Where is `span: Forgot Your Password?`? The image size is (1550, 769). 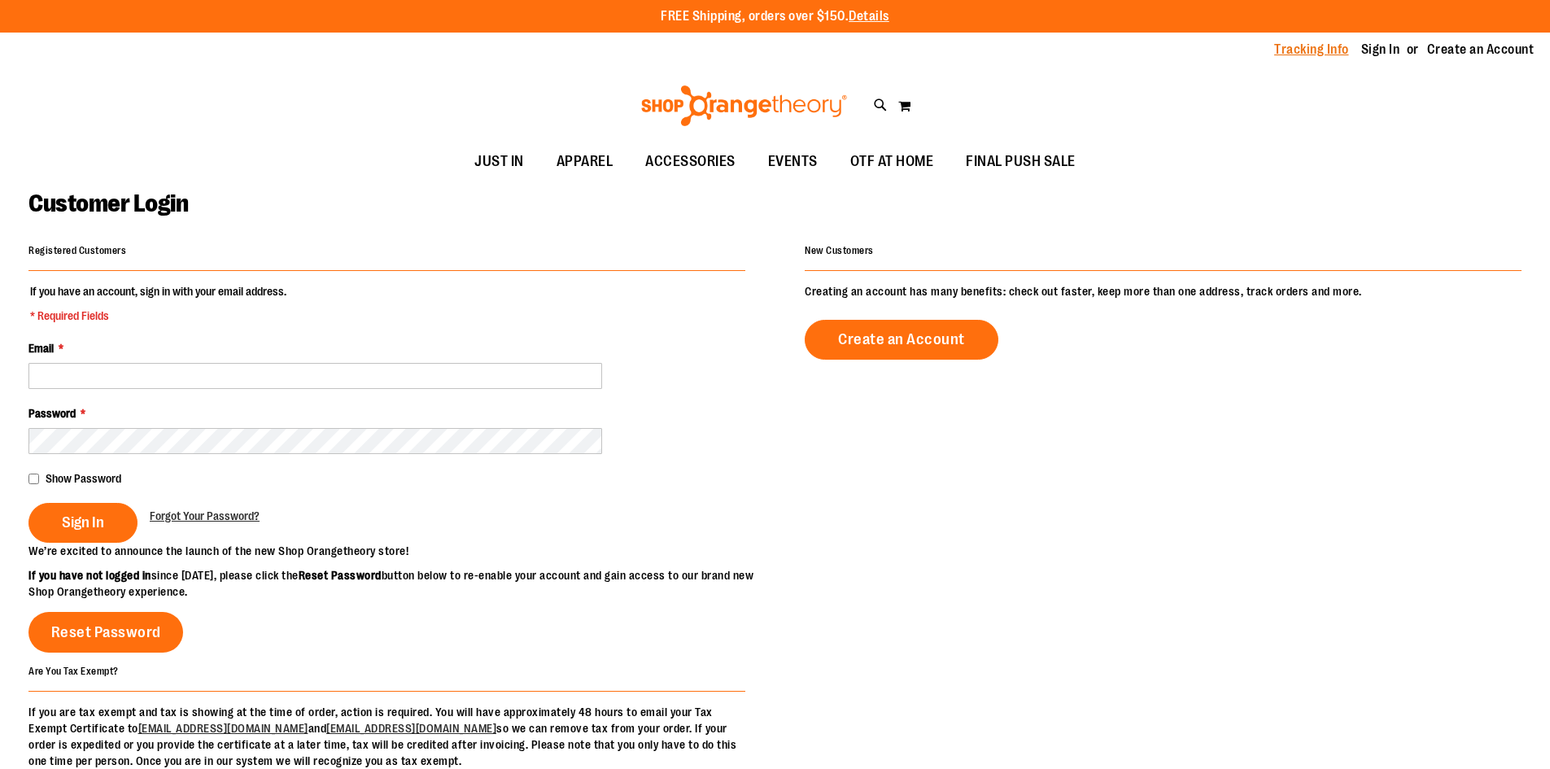
span: Forgot Your Password? is located at coordinates (204, 516).